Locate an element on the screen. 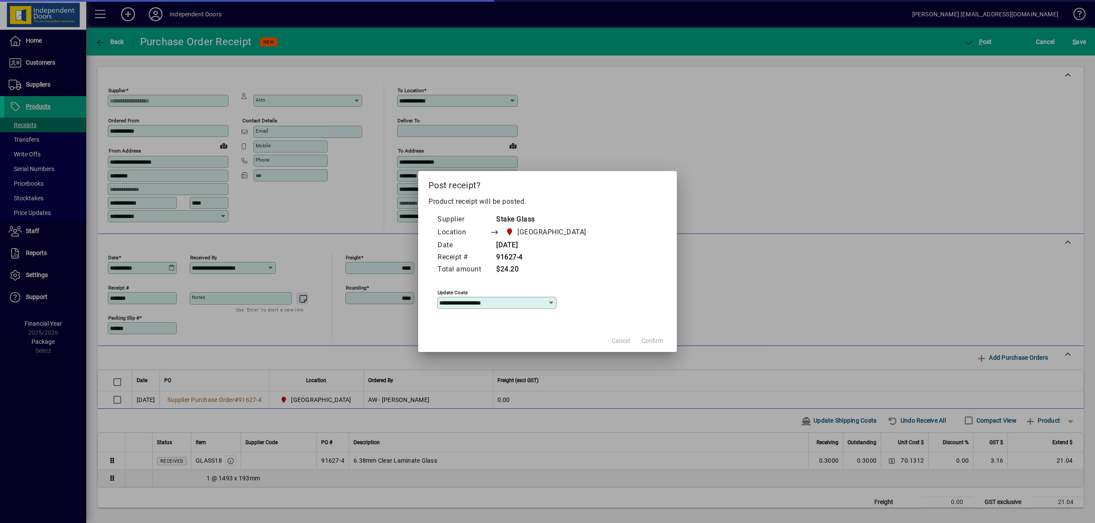  td: 91627-4 is located at coordinates (546, 258).